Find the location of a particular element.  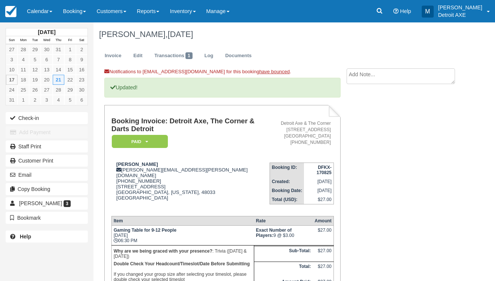

span: Help is located at coordinates (406, 11).